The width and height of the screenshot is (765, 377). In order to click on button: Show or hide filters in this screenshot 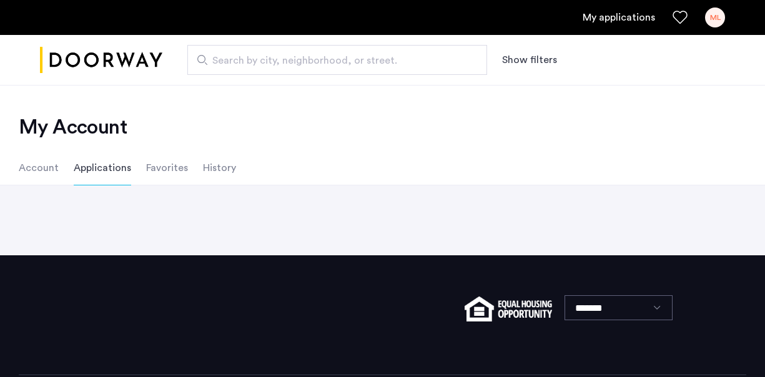, I will do `click(529, 60)`.